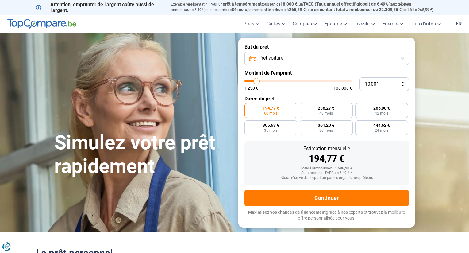 This screenshot has width=469, height=253. I want to click on span: 194,77 €, so click(271, 108).